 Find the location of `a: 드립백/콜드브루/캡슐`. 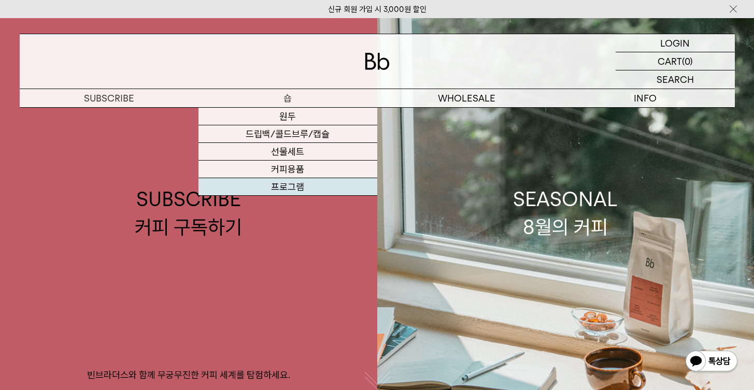

a: 드립백/콜드브루/캡슐 is located at coordinates (288, 134).